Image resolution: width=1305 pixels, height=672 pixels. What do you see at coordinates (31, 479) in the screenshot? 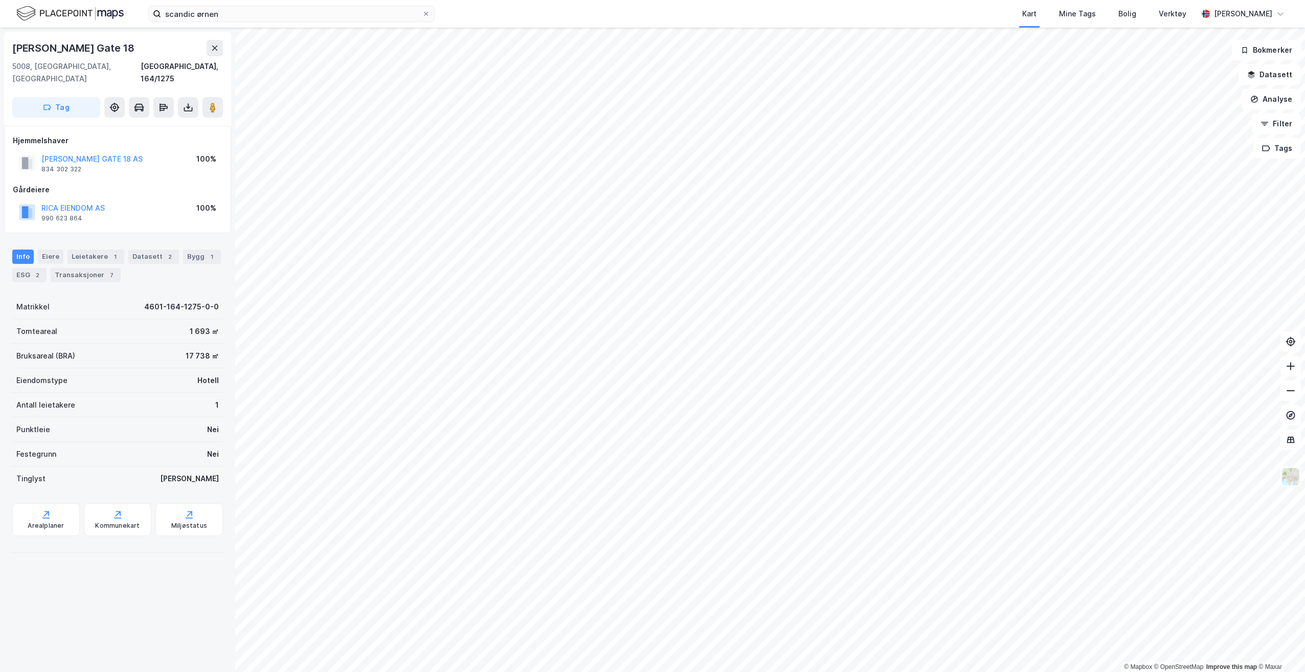
I see `div: Tinglyst` at bounding box center [31, 479].